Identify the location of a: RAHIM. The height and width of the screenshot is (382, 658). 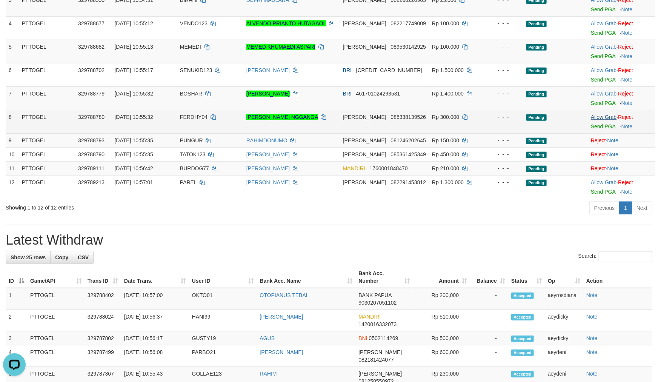
(268, 374).